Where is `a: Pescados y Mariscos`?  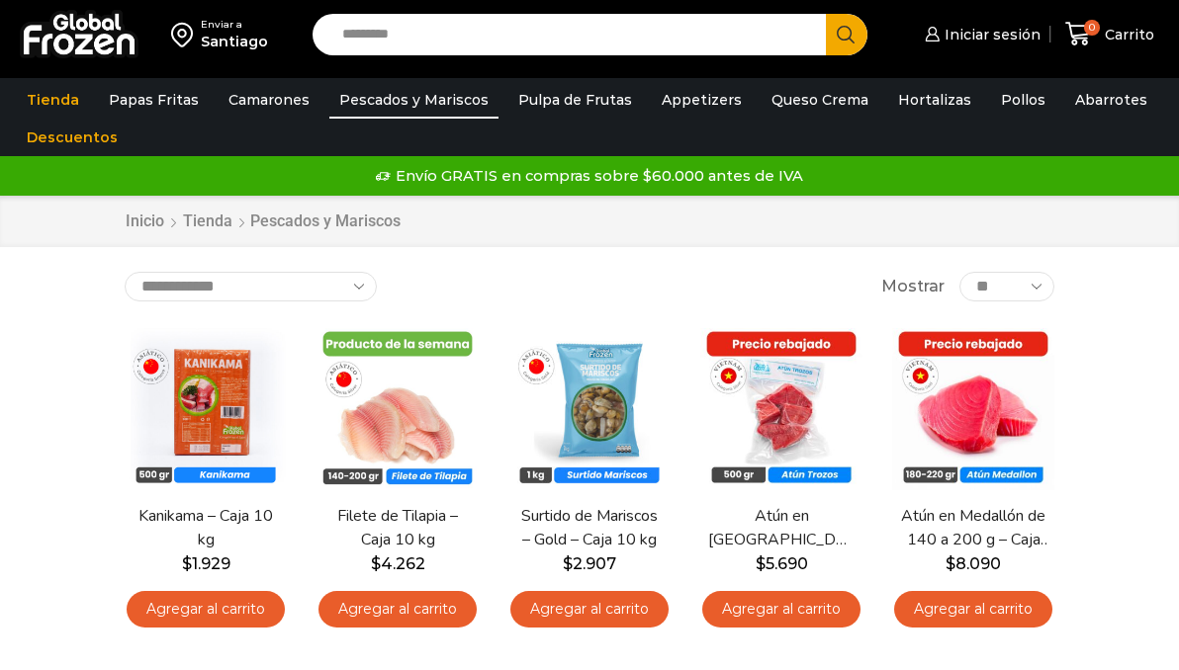 a: Pescados y Mariscos is located at coordinates (413, 100).